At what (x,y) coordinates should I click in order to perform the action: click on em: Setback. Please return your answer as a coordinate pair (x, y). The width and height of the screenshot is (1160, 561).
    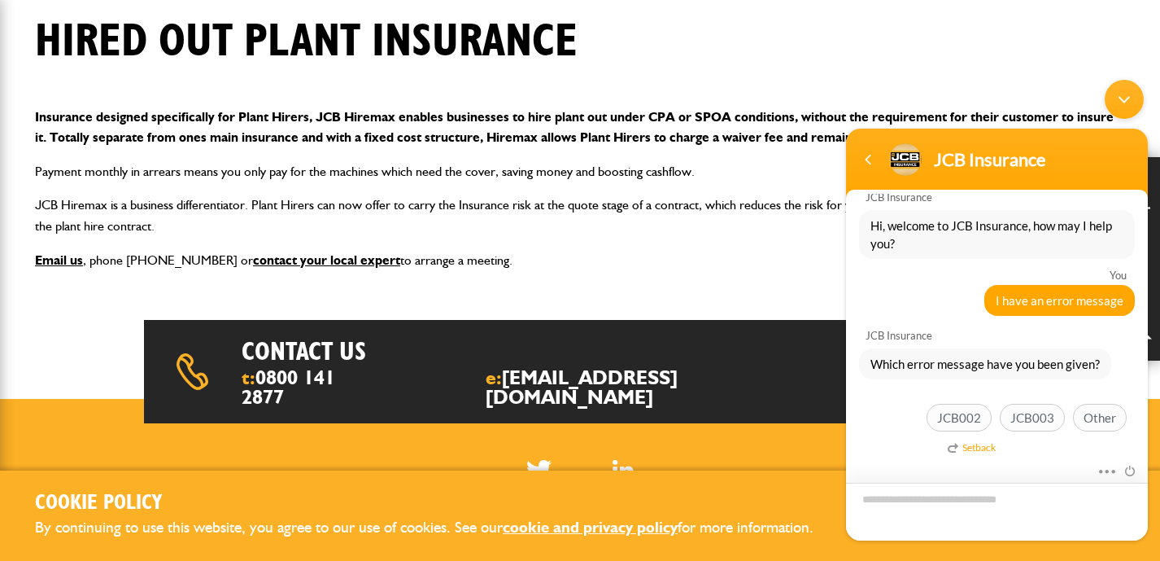
    Looking at the image, I should click on (133, 375).